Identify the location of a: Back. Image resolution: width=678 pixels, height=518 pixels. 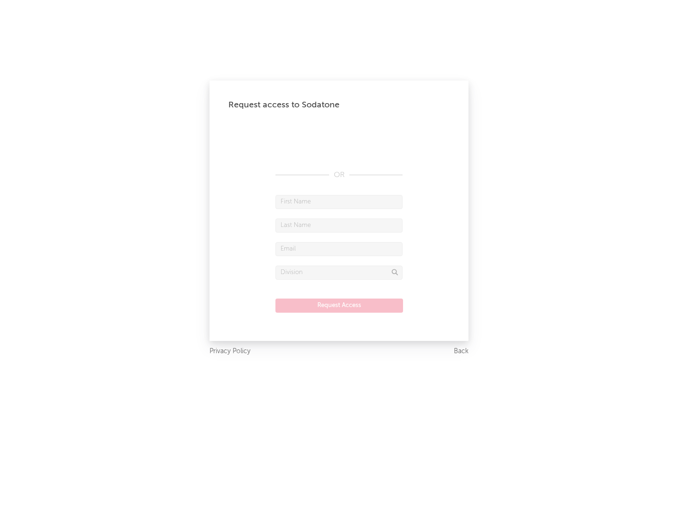
(461, 351).